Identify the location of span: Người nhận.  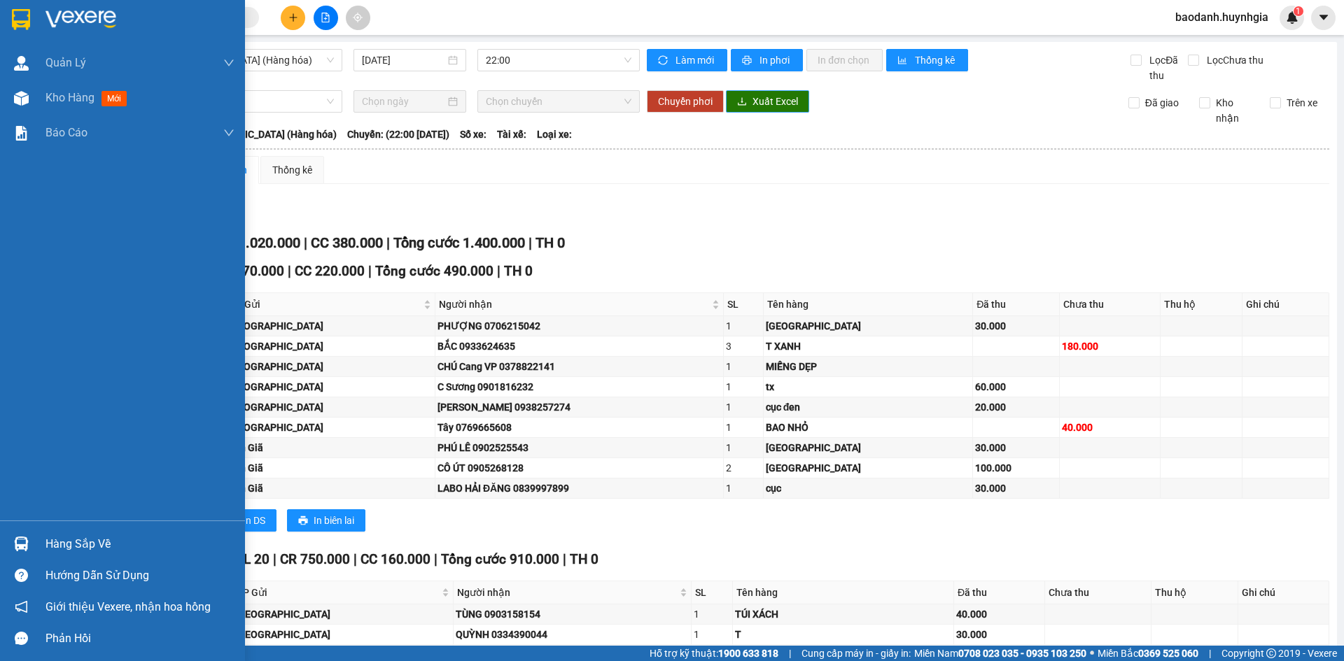
(574, 304).